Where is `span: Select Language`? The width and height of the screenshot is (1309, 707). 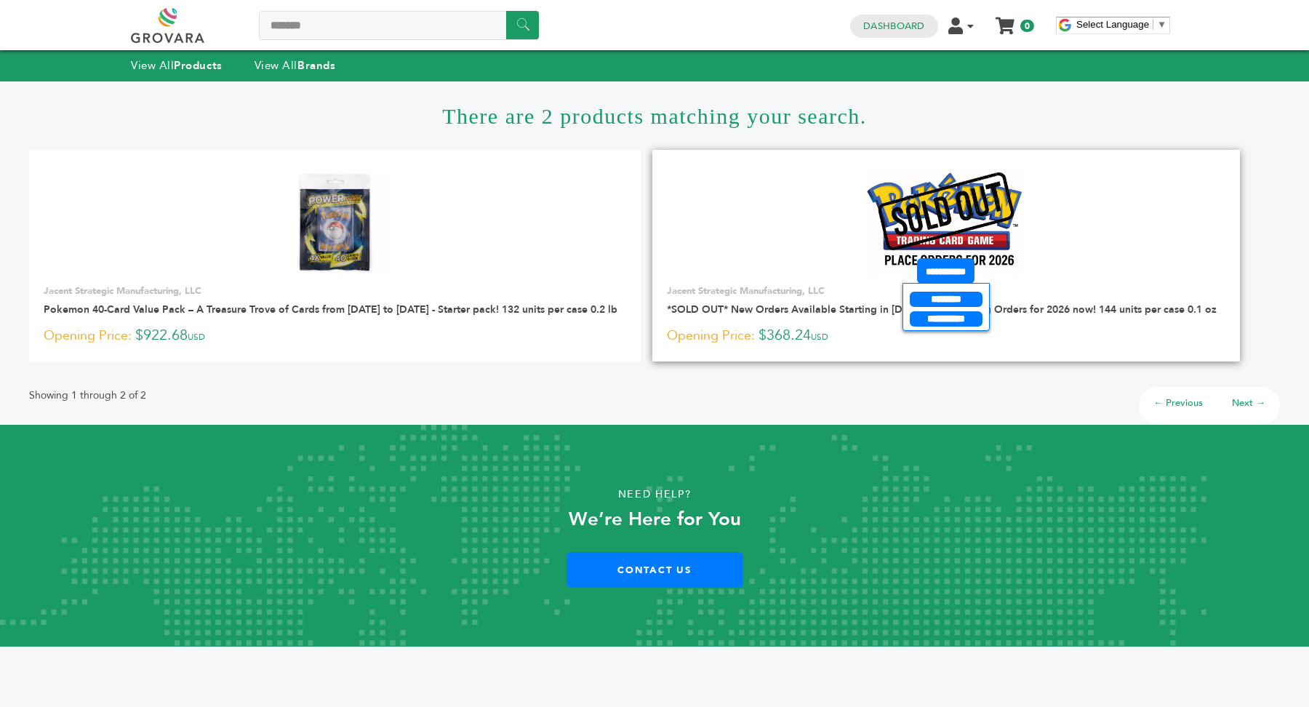 span: Select Language is located at coordinates (1113, 24).